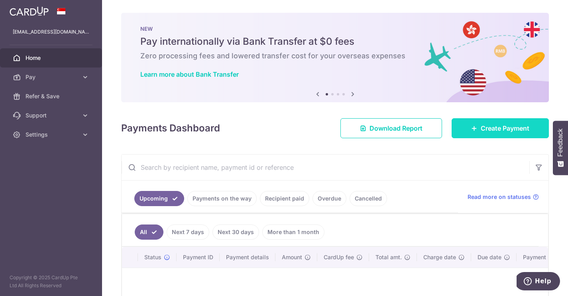 This screenshot has width=568, height=296. I want to click on span: Create Payment, so click(505, 128).